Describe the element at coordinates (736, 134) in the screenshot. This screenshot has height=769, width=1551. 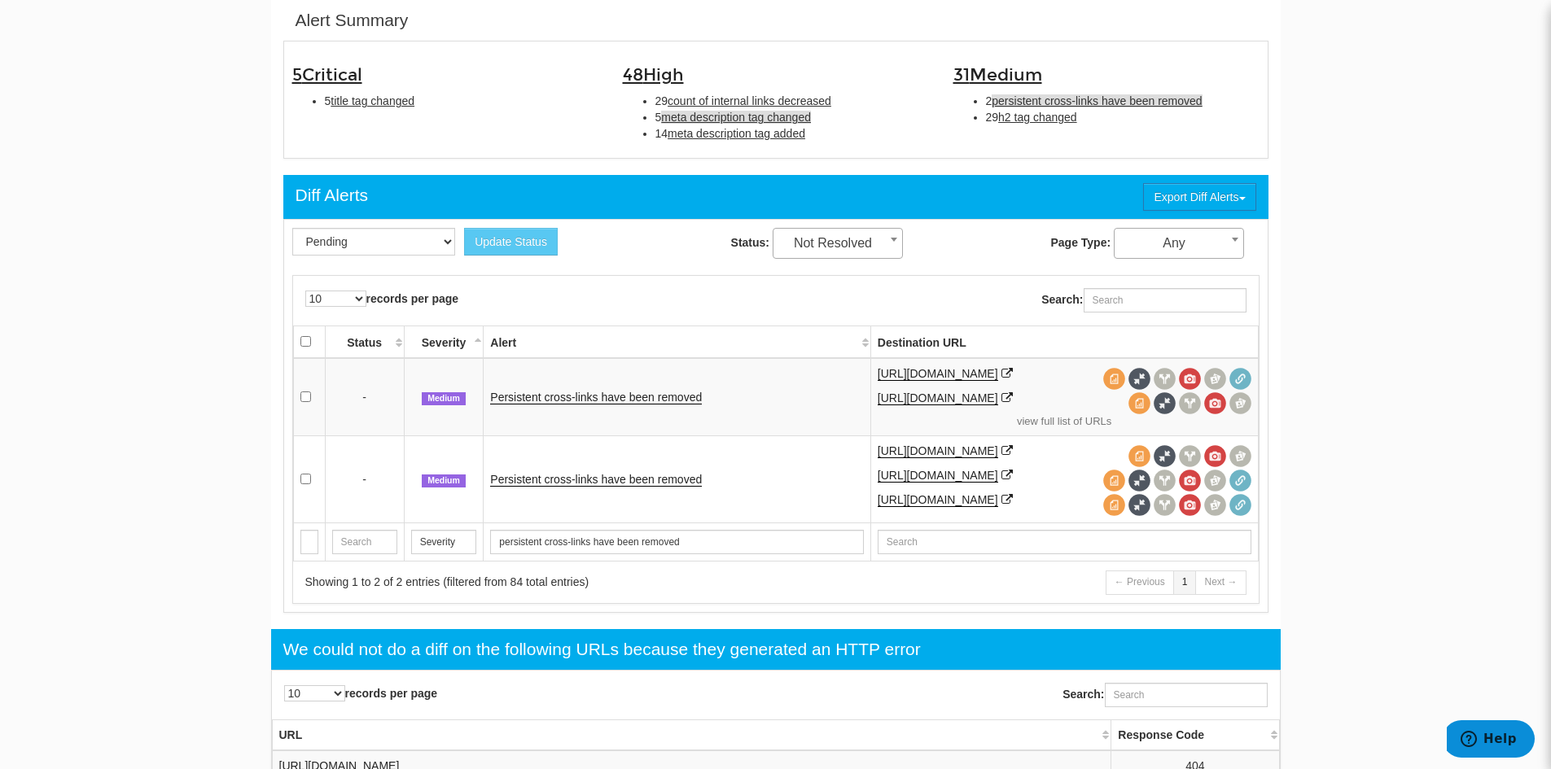
I see `span: meta description tag added` at that location.